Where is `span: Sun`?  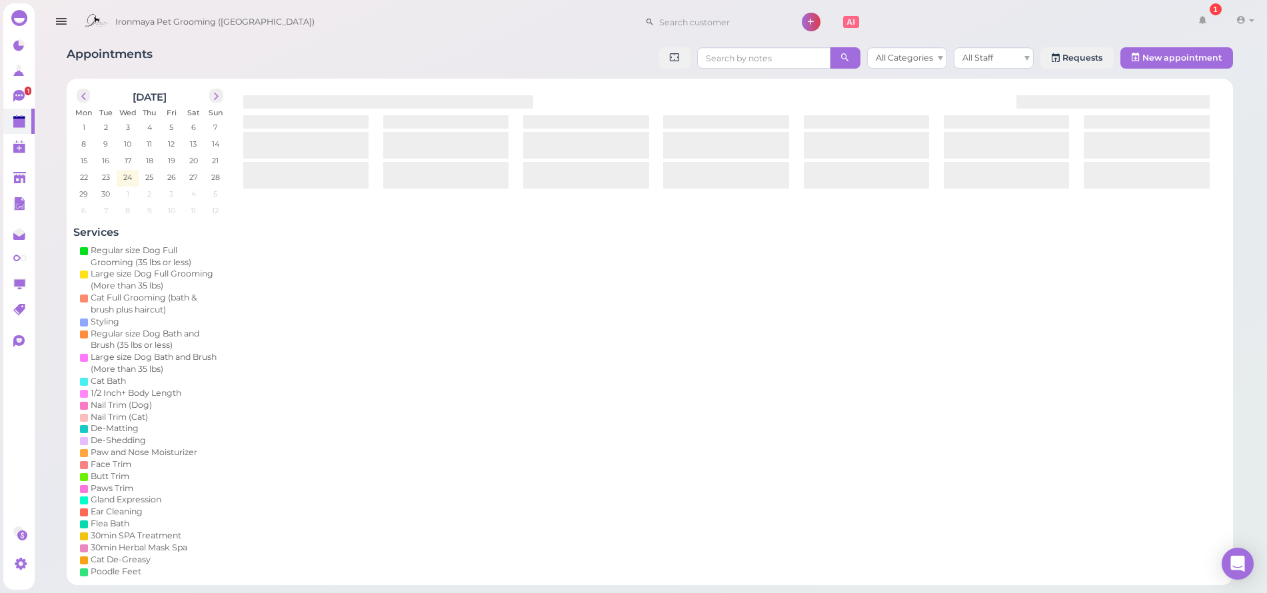
span: Sun is located at coordinates (215, 113).